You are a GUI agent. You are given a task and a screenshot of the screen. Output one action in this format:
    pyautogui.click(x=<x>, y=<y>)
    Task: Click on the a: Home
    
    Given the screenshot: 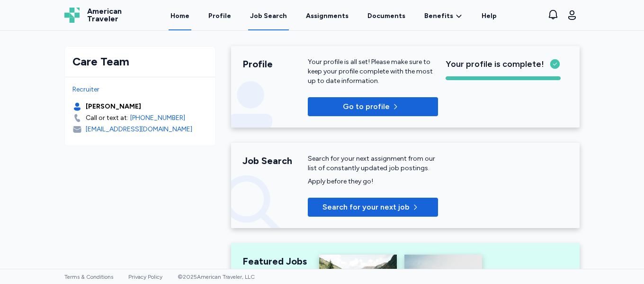 What is the action you would take?
    pyautogui.click(x=180, y=16)
    